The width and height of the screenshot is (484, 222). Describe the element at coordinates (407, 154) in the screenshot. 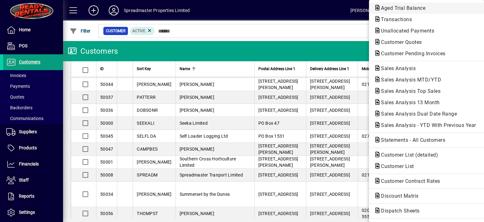

I see `span: Customer List (detailed)` at that location.